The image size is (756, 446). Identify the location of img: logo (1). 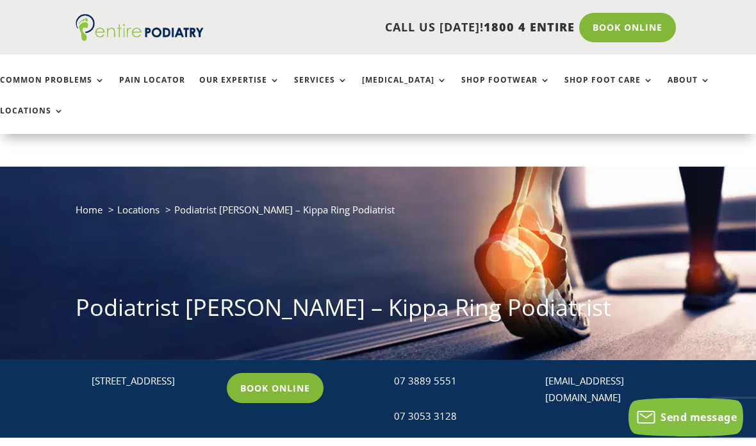
(140, 28).